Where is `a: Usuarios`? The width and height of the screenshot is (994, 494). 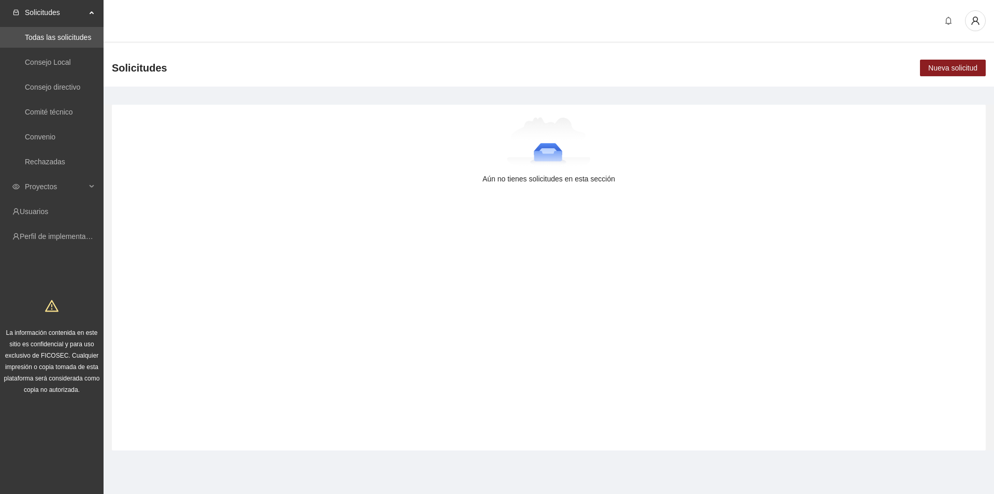 a: Usuarios is located at coordinates (34, 211).